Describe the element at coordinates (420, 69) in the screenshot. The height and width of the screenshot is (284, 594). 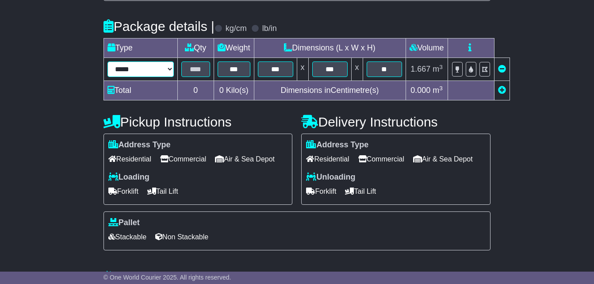
I see `span: 1.667` at that location.